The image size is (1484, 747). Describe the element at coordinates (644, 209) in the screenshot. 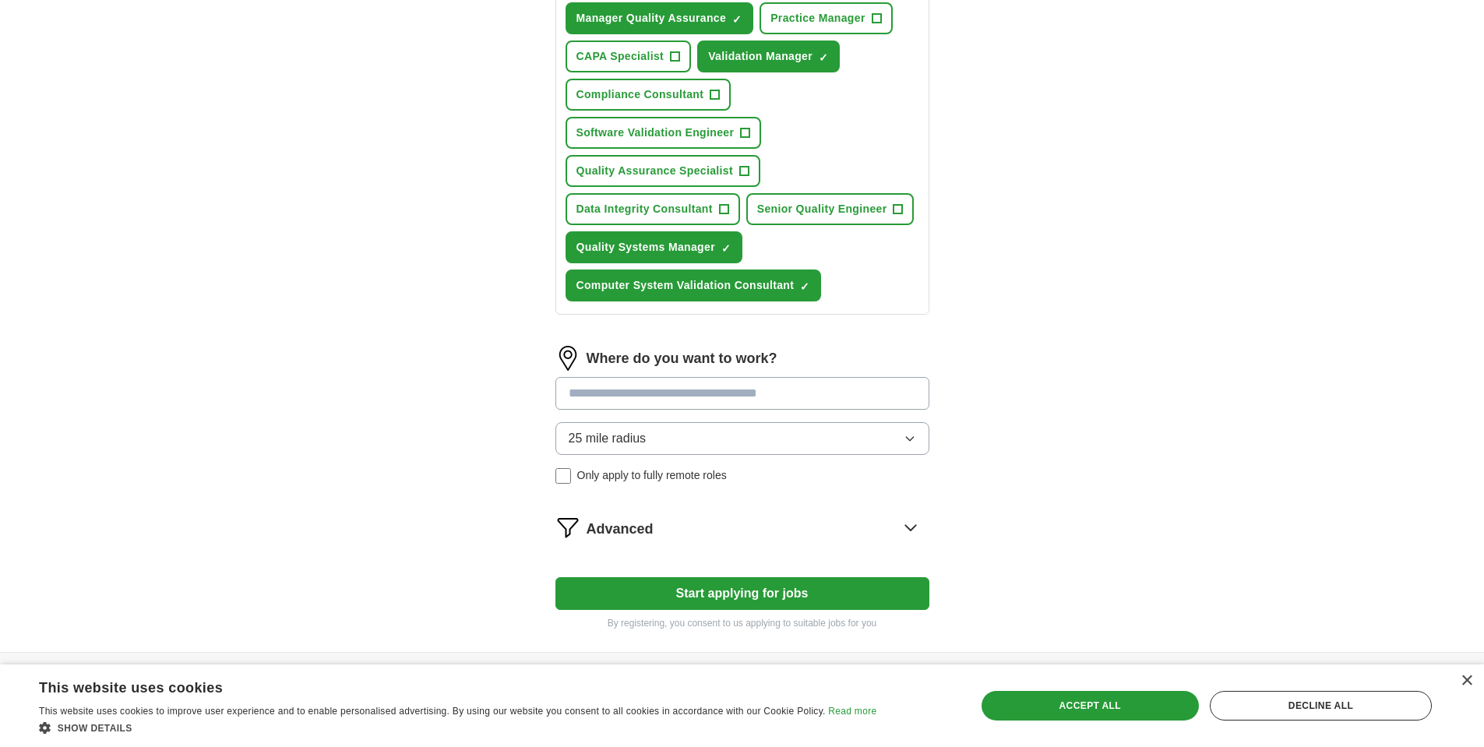

I see `span: Data Integrity Consultant` at that location.